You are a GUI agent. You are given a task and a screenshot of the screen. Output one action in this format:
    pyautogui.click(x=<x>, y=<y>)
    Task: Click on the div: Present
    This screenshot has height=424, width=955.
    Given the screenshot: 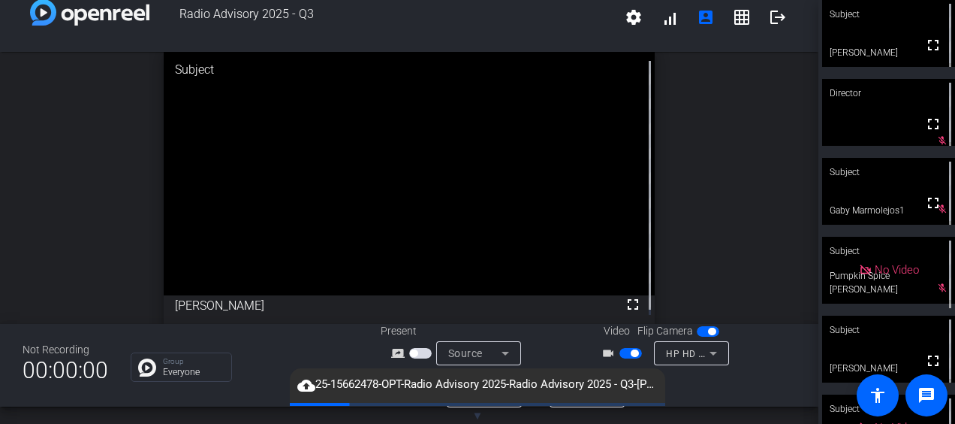 What is the action you would take?
    pyautogui.click(x=456, y=330)
    